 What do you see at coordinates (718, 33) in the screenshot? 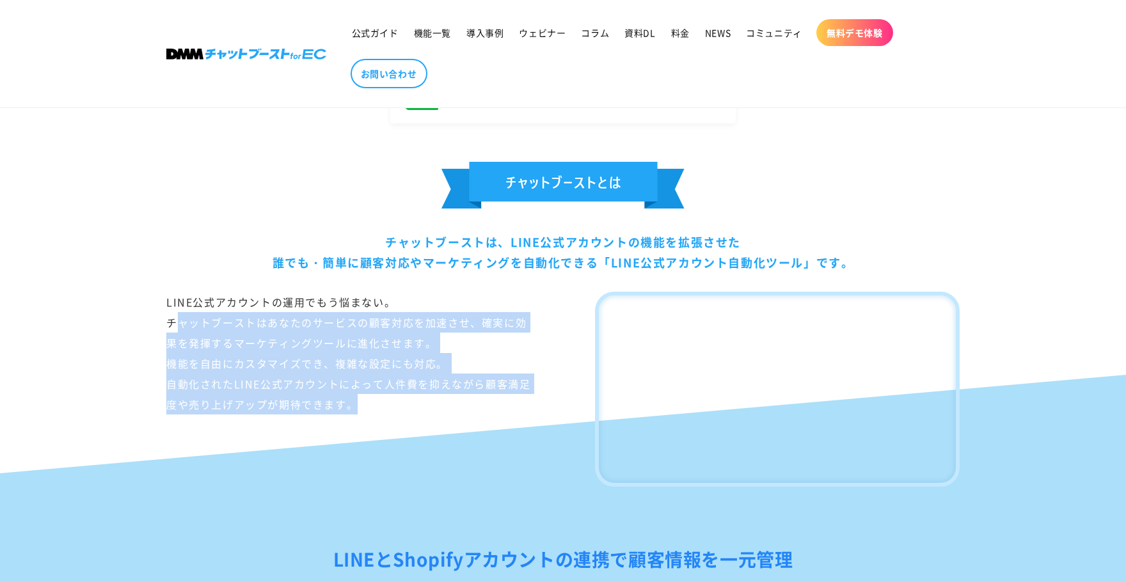
I see `span: NEWS` at bounding box center [718, 33].